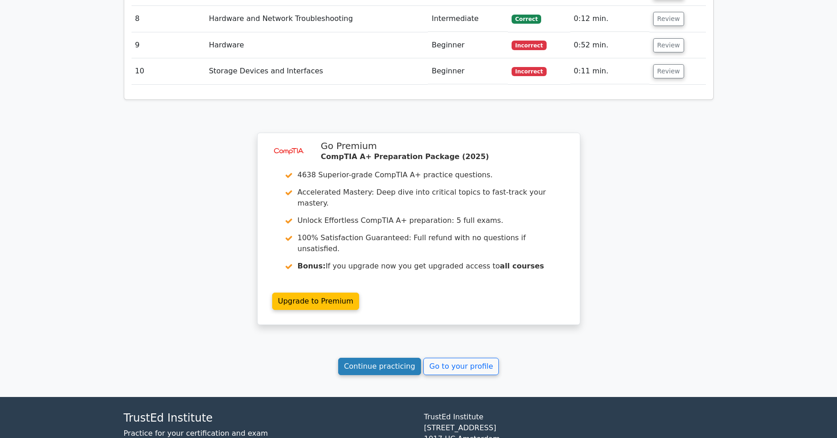 This screenshot has height=438, width=837. I want to click on a: Upgrade to Premium, so click(316, 301).